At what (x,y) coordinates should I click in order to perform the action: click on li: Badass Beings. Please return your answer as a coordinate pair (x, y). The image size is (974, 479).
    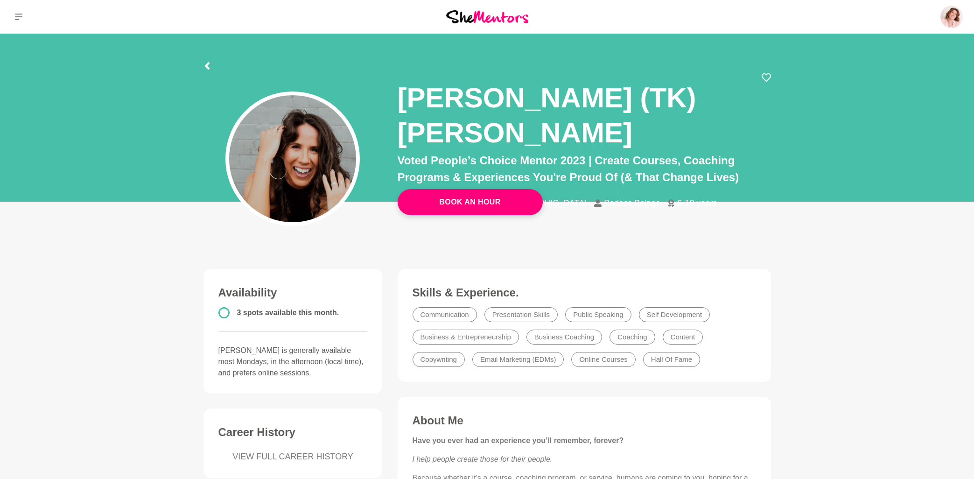
    Looking at the image, I should click on (630, 203).